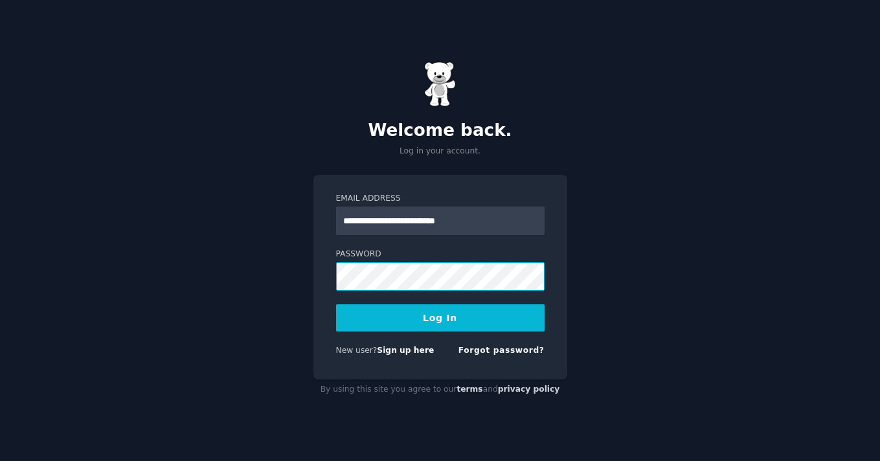 The image size is (880, 461). I want to click on a: Sign up here, so click(405, 350).